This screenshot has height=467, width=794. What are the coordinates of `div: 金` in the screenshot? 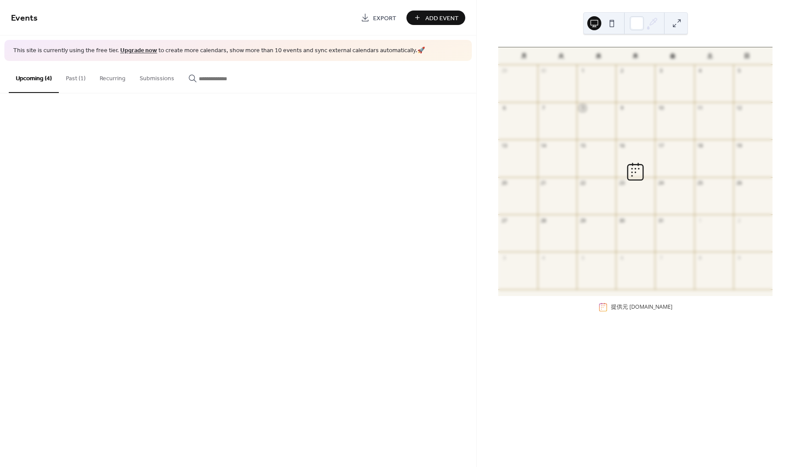 It's located at (672, 56).